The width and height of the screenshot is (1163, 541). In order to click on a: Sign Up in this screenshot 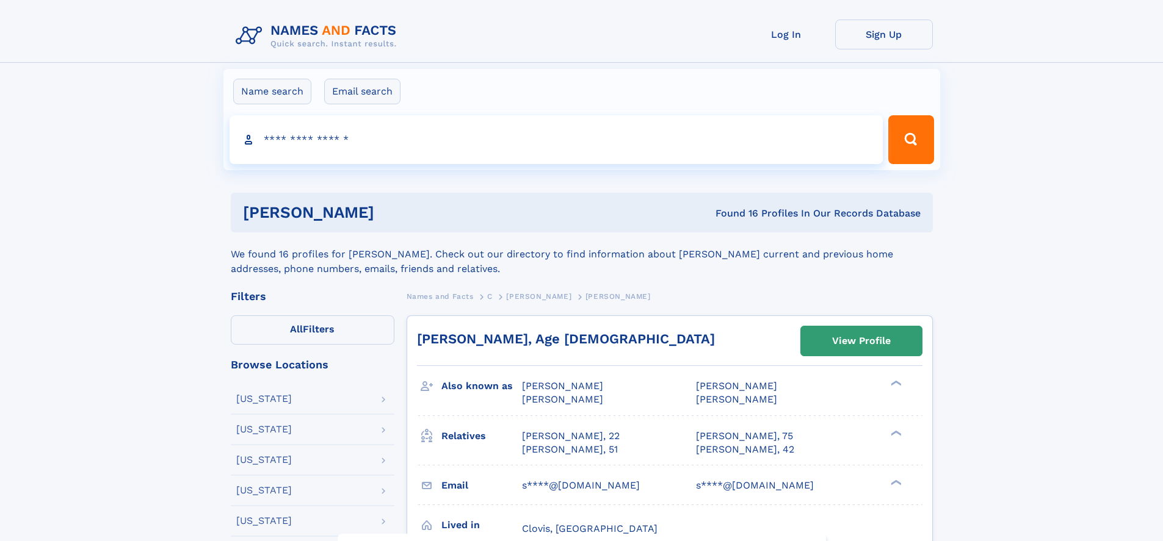, I will do `click(884, 34)`.